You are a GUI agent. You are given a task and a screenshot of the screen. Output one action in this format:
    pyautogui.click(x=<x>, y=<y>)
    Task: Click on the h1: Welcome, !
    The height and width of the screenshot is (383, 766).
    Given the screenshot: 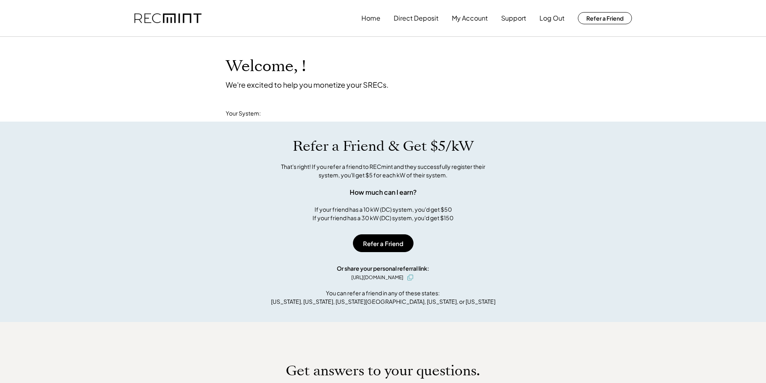 What is the action you would take?
    pyautogui.click(x=276, y=66)
    